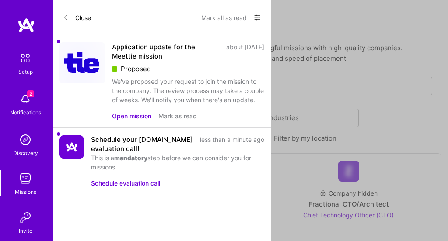 The width and height of the screenshot is (448, 241). Describe the element at coordinates (77, 17) in the screenshot. I see `button: Close` at that location.